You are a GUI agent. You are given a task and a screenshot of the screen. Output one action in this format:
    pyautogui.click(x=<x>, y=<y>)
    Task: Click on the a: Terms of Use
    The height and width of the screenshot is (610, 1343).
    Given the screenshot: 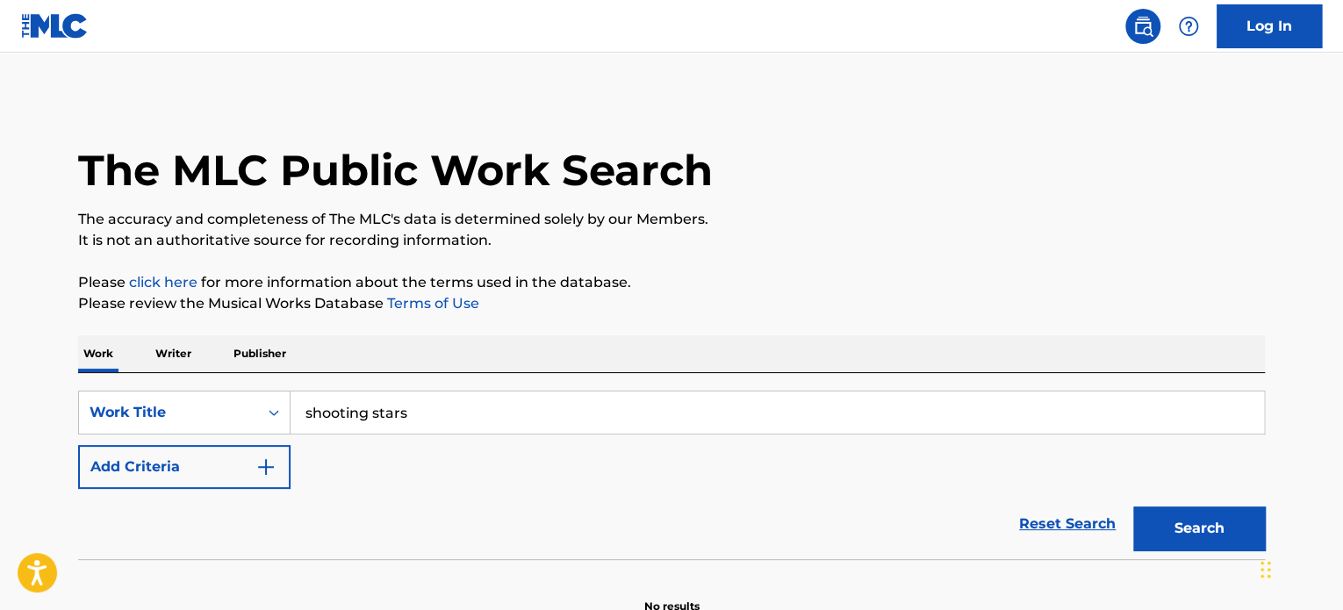 What is the action you would take?
    pyautogui.click(x=431, y=303)
    